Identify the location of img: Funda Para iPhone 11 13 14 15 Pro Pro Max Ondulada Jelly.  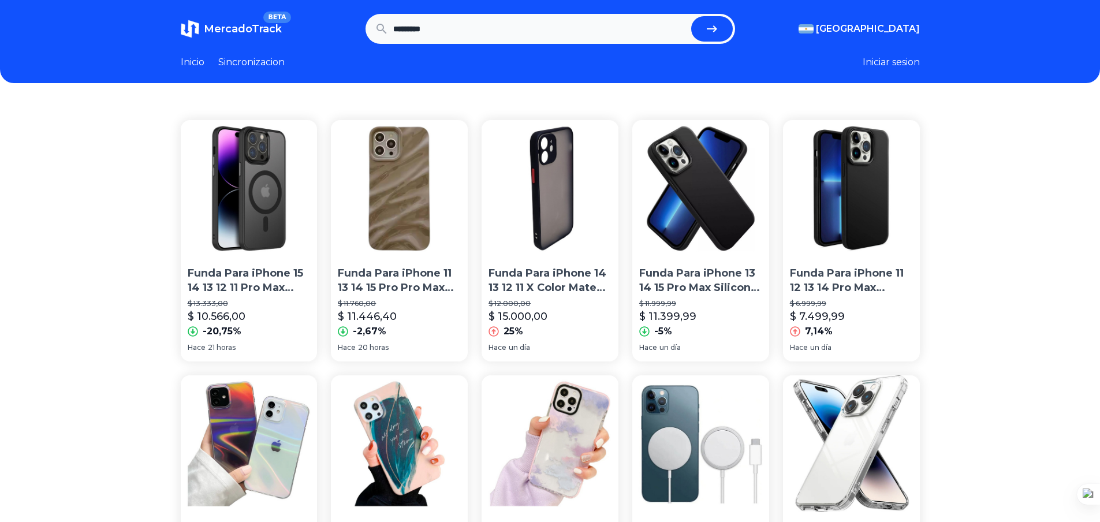
(399, 188).